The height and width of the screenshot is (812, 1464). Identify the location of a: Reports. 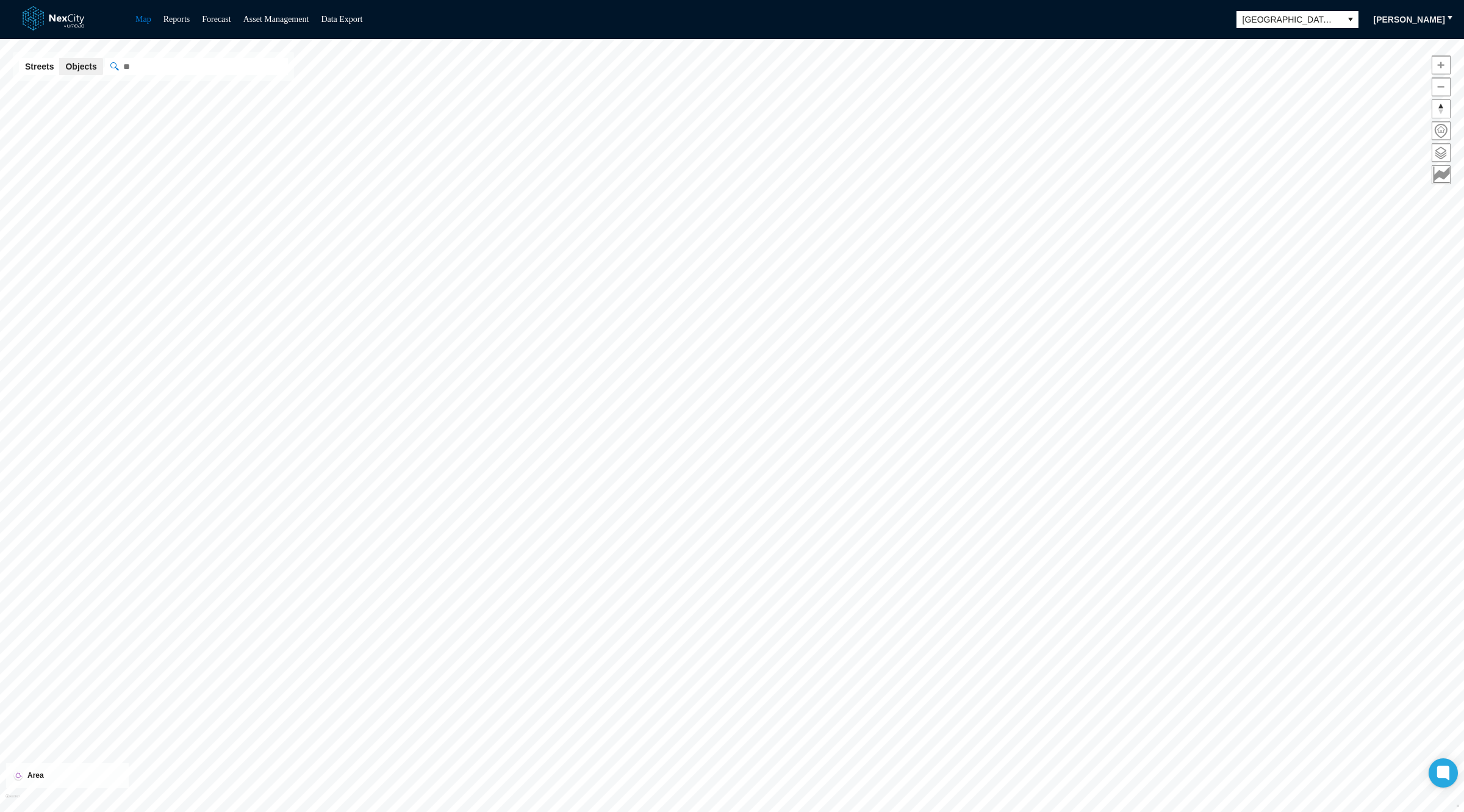
(177, 19).